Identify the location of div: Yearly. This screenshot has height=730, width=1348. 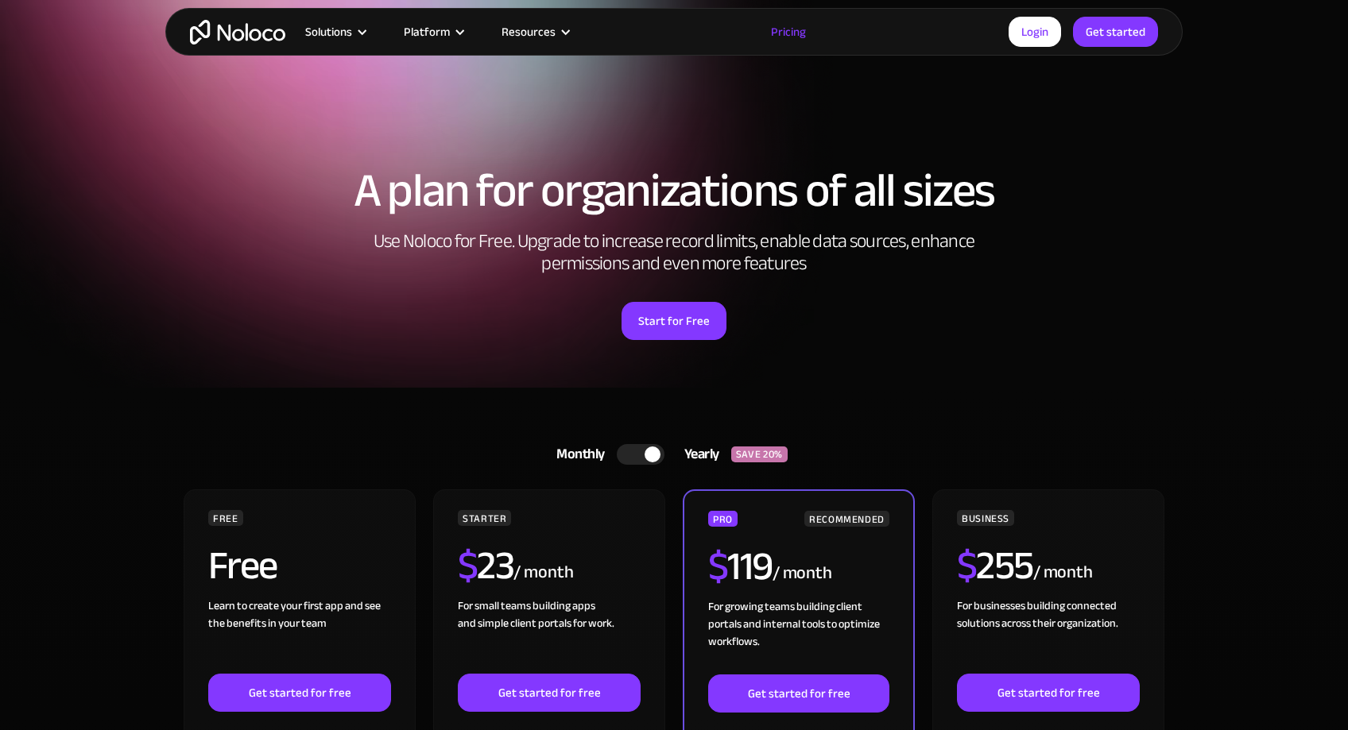
(698, 455).